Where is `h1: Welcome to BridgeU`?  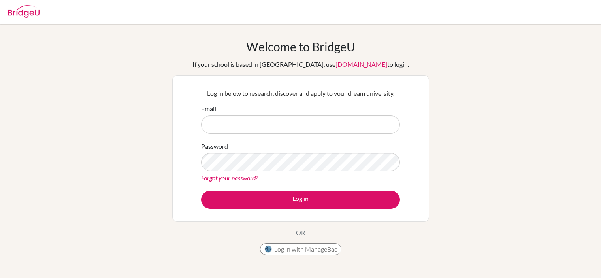 h1: Welcome to BridgeU is located at coordinates (301, 47).